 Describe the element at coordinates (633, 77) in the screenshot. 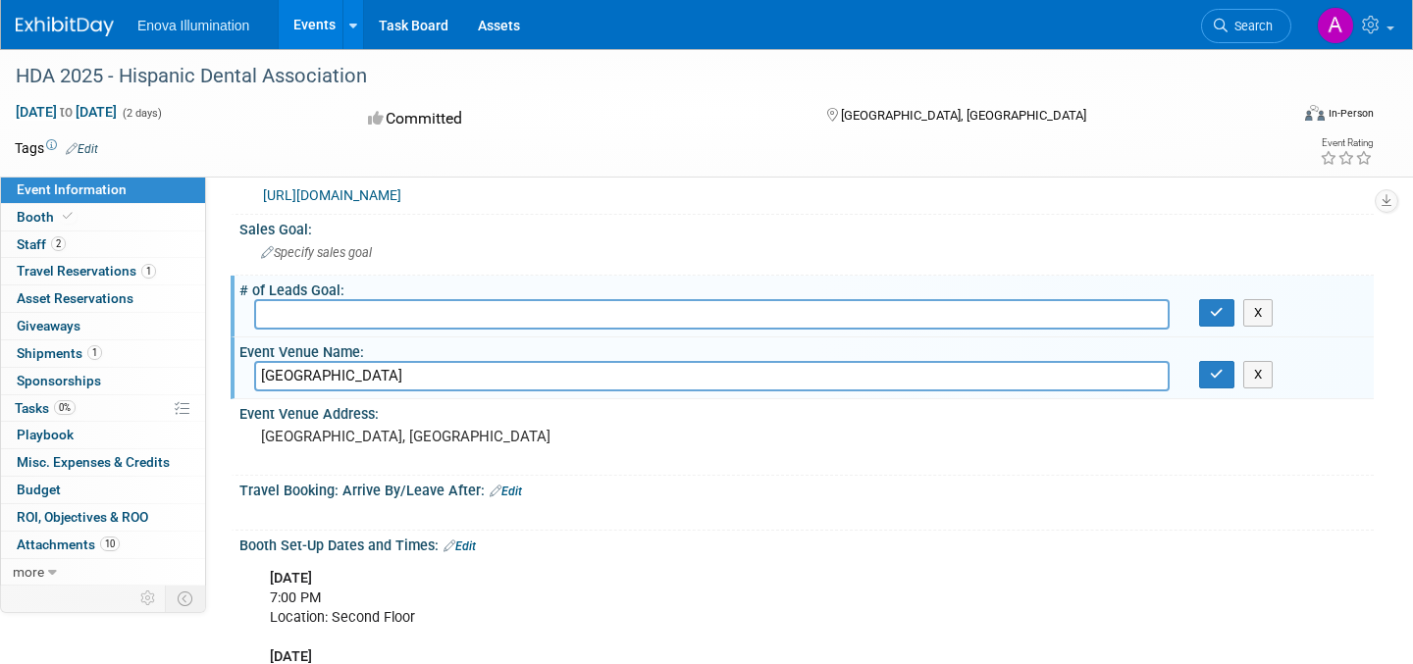

I see `div: HDA 2025 - Hispanic Dental Association` at that location.